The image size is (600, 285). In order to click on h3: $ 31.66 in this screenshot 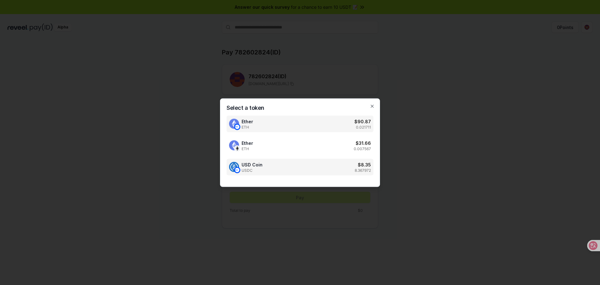, I will do `click(363, 143)`.